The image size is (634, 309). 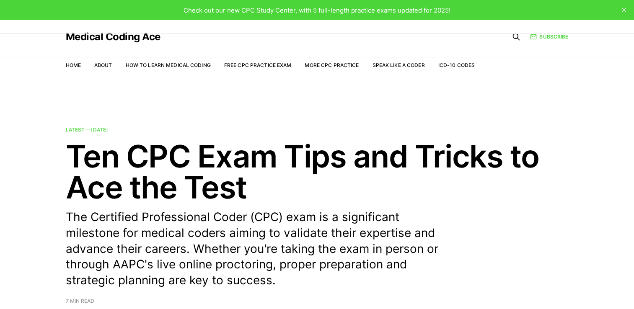 I want to click on a: ICD-10 Codes, so click(x=457, y=65).